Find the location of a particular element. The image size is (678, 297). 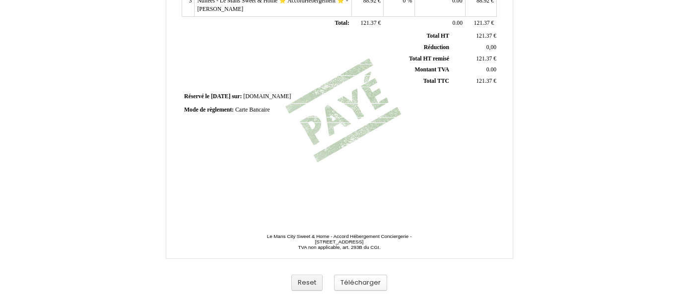

span: Réduction is located at coordinates (437, 47).